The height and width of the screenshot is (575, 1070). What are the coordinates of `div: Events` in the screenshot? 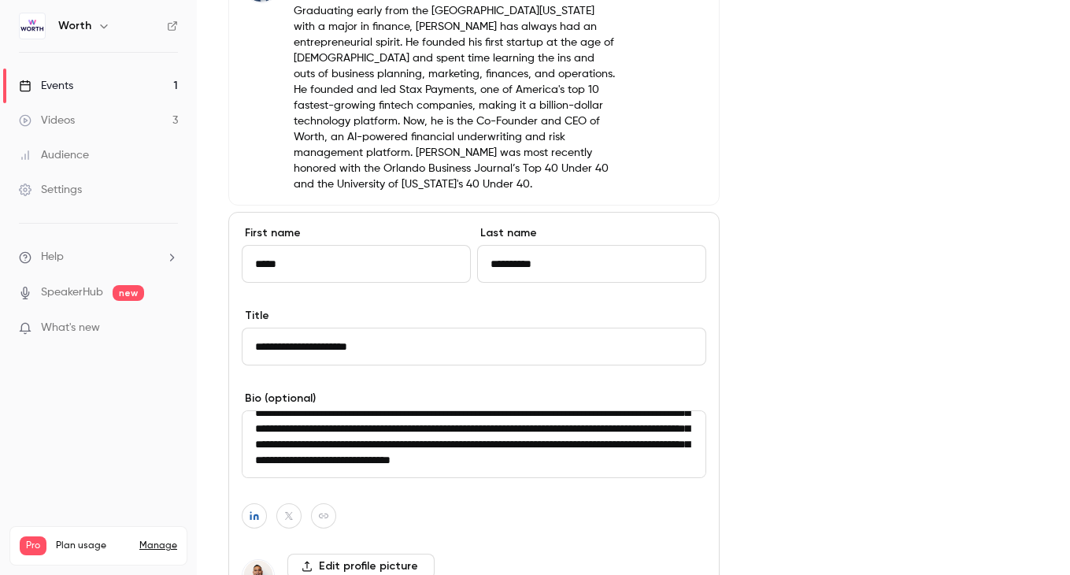 It's located at (46, 86).